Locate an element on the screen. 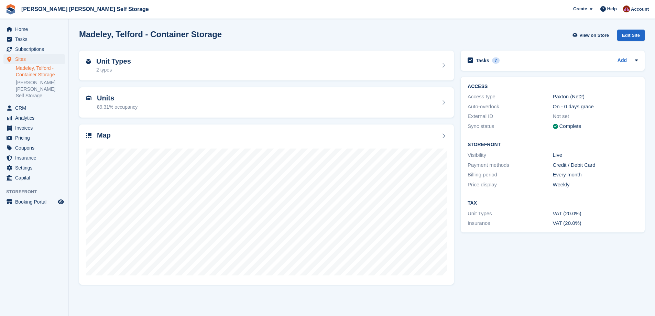  span: Subscriptions is located at coordinates (36, 49).